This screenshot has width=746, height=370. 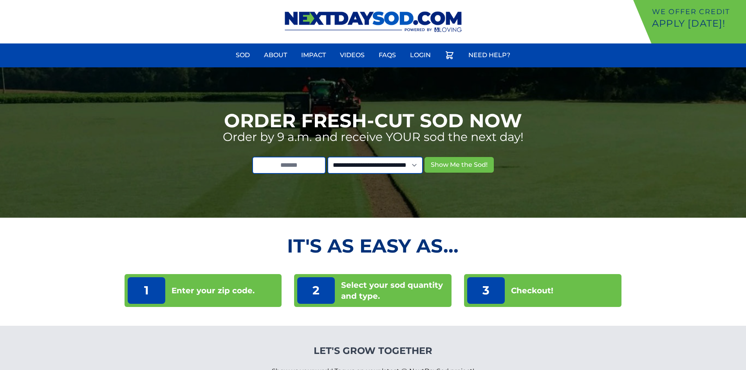 What do you see at coordinates (486, 290) in the screenshot?
I see `p: 3` at bounding box center [486, 290].